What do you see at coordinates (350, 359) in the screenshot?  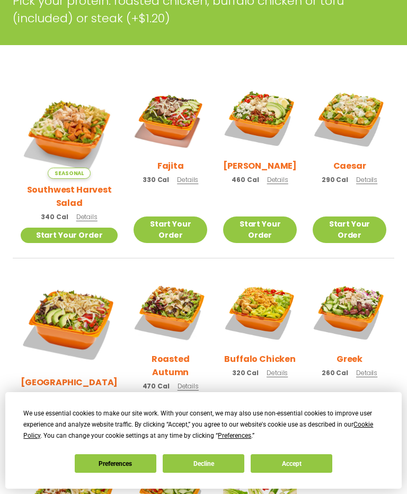 I see `h2: Greek` at bounding box center [350, 359].